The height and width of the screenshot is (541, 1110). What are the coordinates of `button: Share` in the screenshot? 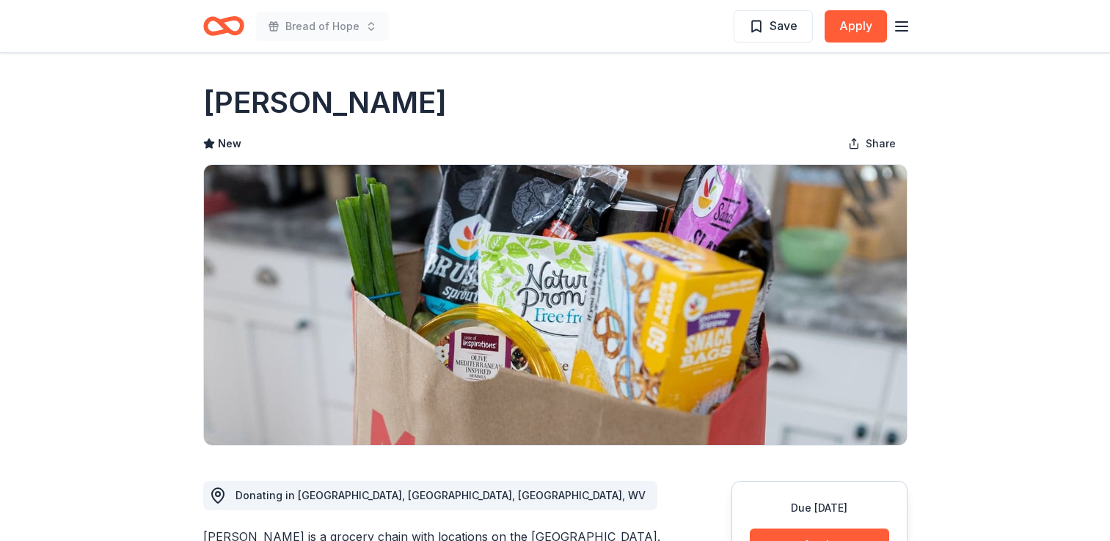 It's located at (871, 144).